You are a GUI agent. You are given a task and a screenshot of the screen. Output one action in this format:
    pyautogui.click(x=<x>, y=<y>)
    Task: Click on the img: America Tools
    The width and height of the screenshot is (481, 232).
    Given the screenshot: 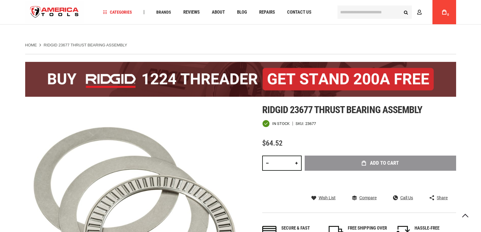 What is the action you would take?
    pyautogui.click(x=55, y=12)
    